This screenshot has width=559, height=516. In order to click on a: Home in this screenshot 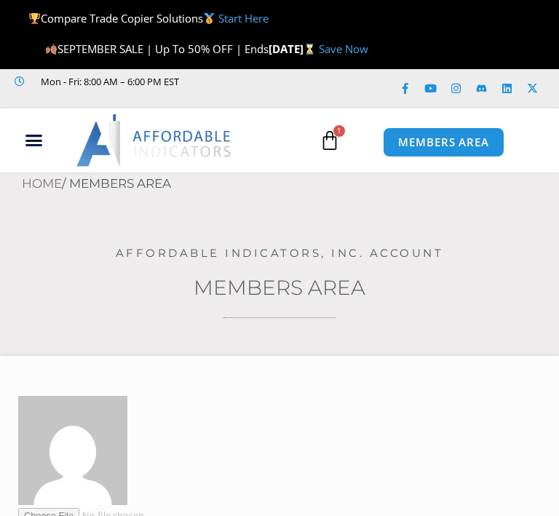, I will do `click(42, 183)`.